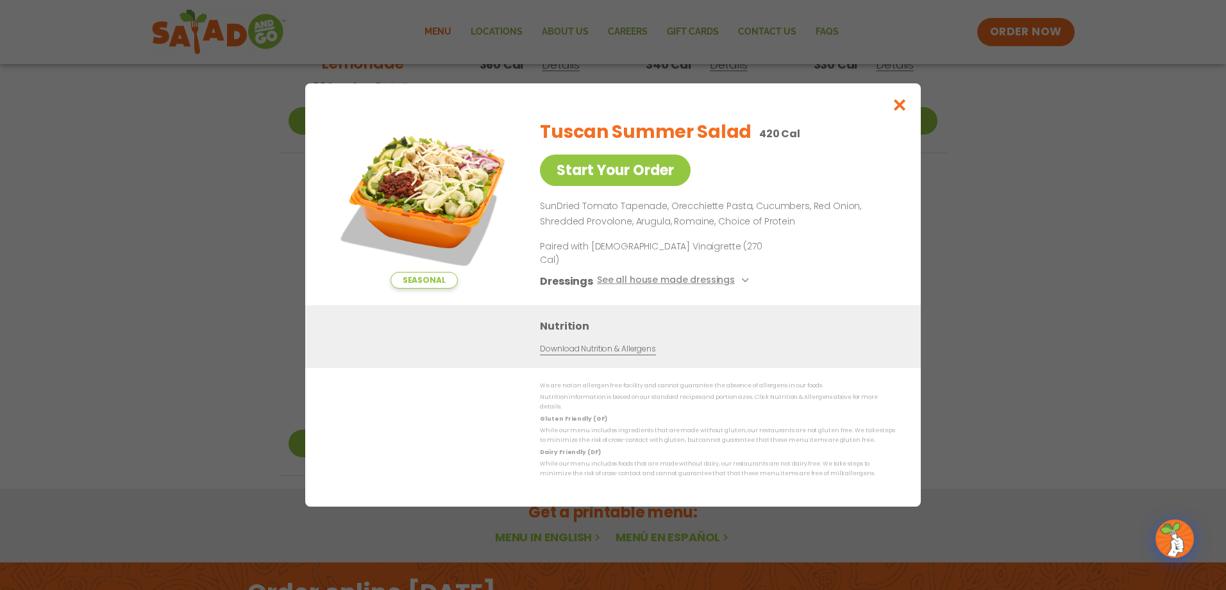  Describe the element at coordinates (717, 385) in the screenshot. I see `p: We are not an allergen free facility and cannot guarantee the absence of allergens in our foods.` at that location.